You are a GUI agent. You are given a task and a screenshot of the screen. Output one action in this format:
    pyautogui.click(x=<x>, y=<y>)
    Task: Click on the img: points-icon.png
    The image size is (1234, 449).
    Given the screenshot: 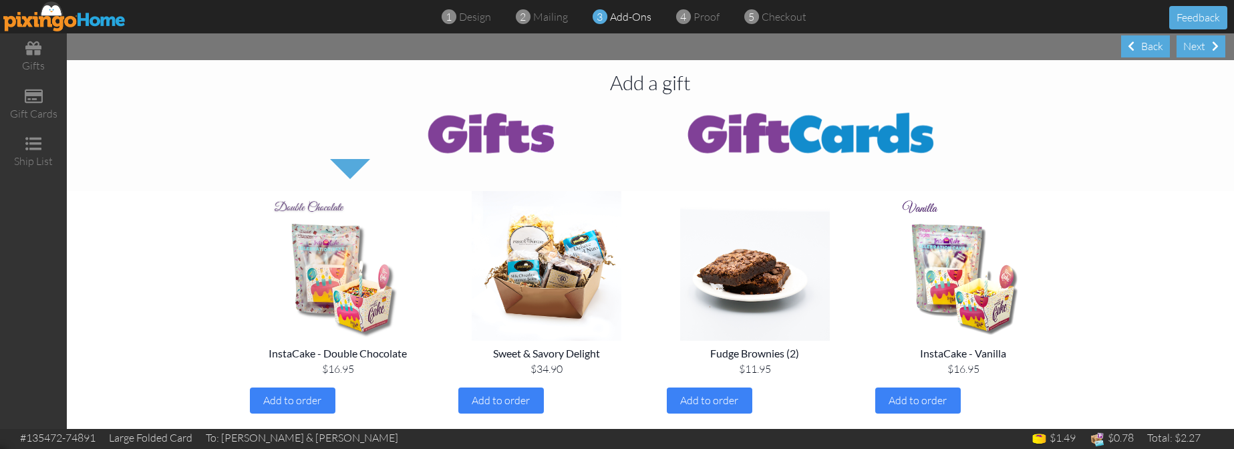 What is the action you would take?
    pyautogui.click(x=1039, y=439)
    